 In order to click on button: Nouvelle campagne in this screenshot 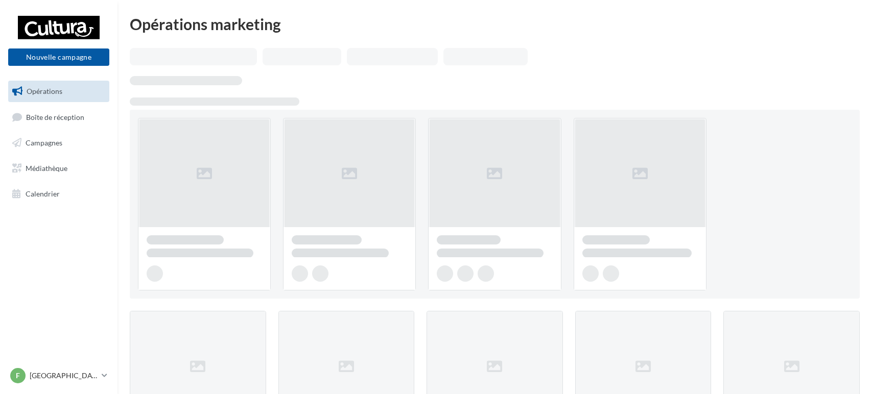, I will do `click(59, 57)`.